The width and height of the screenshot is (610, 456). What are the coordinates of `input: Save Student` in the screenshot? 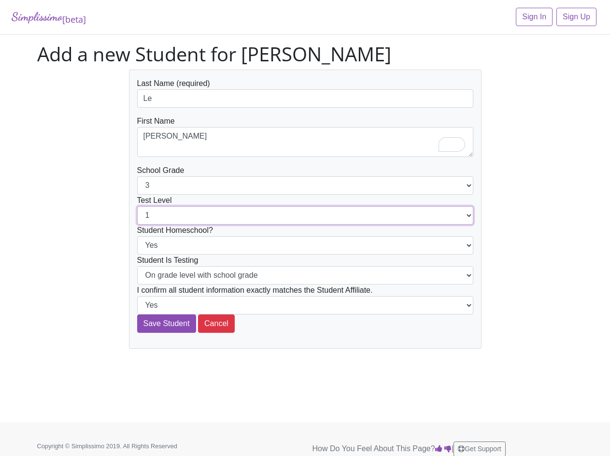 It's located at (167, 324).